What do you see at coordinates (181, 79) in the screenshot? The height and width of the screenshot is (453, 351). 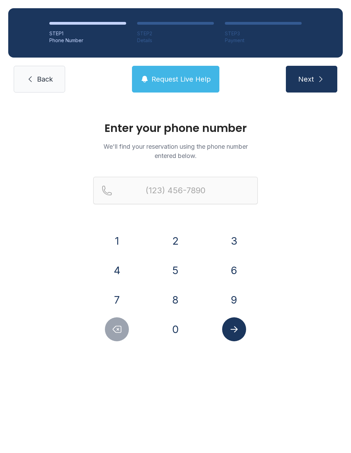 I see `span: Request Live Help` at bounding box center [181, 79].